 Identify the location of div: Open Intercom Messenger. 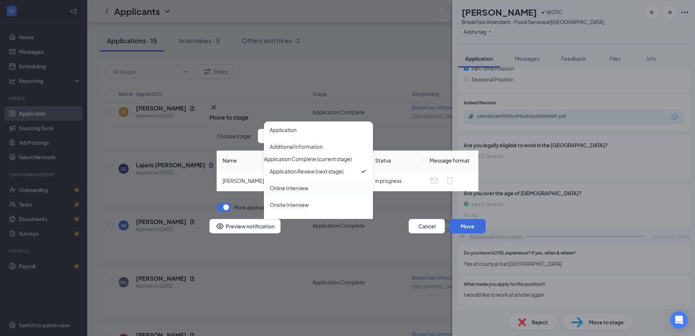
(679, 320).